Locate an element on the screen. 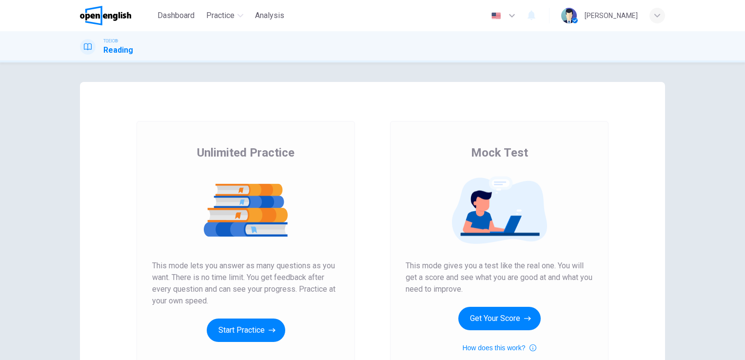  span: Mock Test is located at coordinates (499, 153).